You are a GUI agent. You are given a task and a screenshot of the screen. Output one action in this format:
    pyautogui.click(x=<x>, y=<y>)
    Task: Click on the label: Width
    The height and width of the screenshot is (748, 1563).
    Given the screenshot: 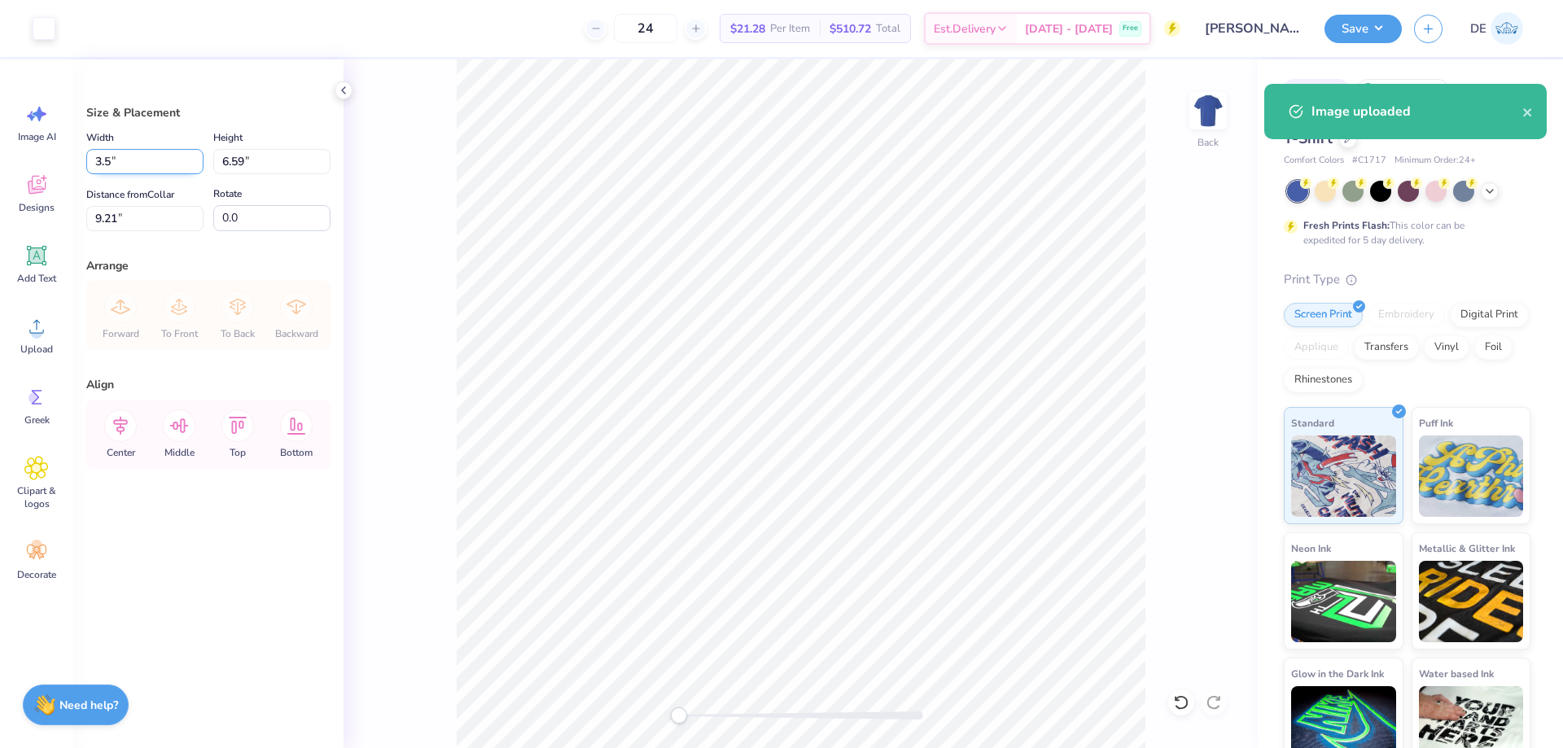 What is the action you would take?
    pyautogui.click(x=100, y=138)
    